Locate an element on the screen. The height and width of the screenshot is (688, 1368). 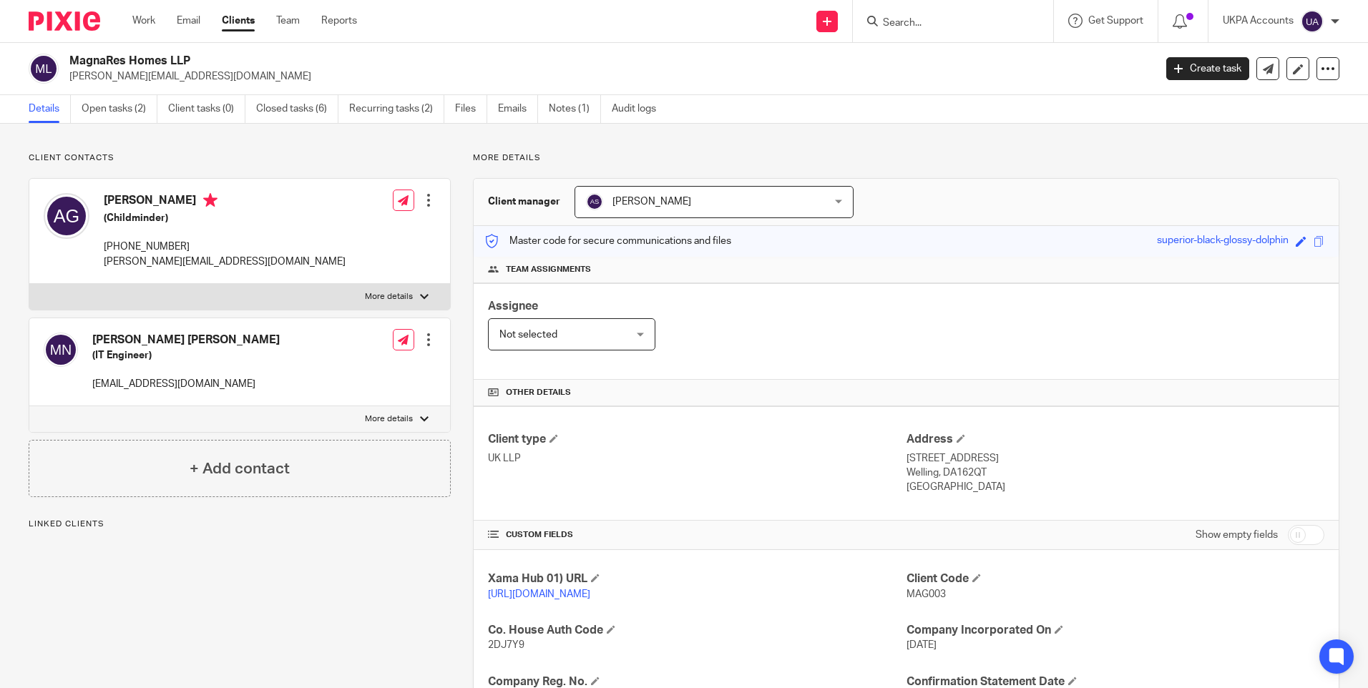
h5: (IT Engineer) is located at coordinates (186, 356).